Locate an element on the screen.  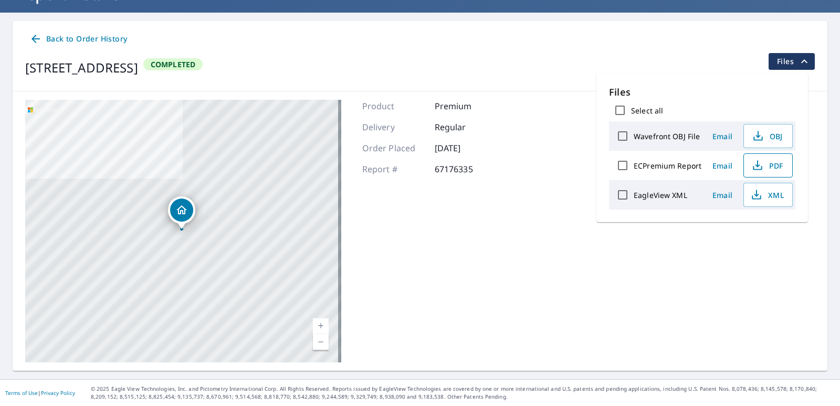
span: Back to Order History is located at coordinates (78, 39).